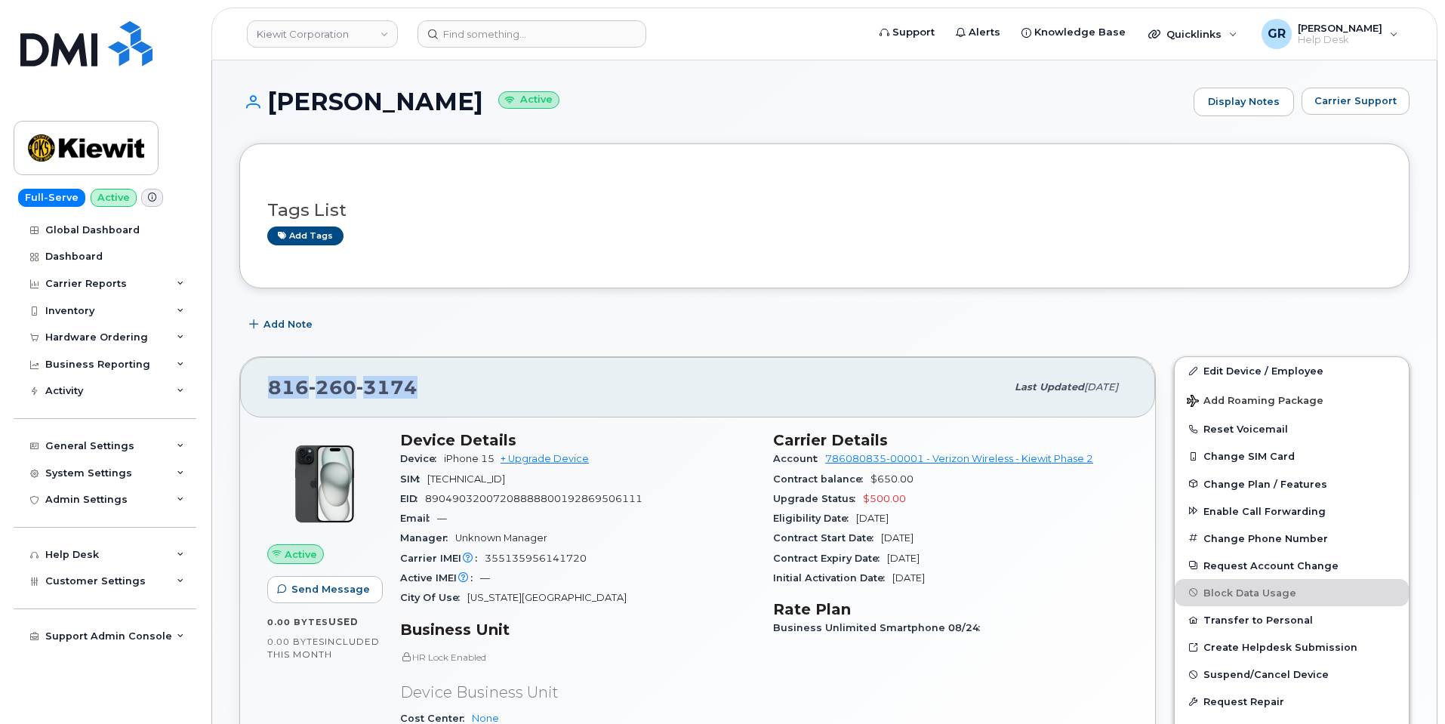 This screenshot has height=724, width=1445. What do you see at coordinates (950, 609) in the screenshot?
I see `h3: Rate Plan` at bounding box center [950, 609].